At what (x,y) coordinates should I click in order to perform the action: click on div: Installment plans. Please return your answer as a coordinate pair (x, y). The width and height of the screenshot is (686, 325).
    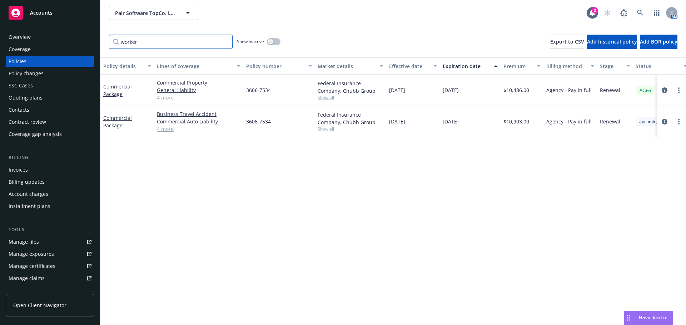
    Looking at the image, I should click on (29, 206).